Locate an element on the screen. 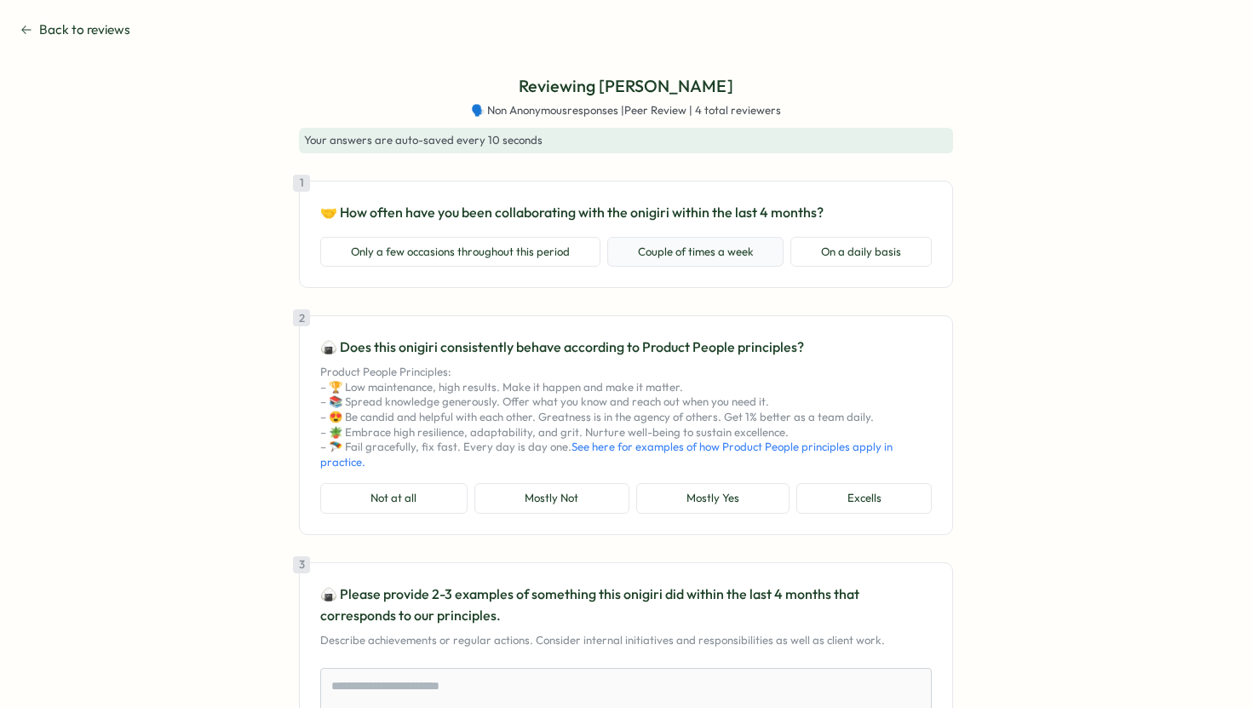 Image resolution: width=1252 pixels, height=708 pixels. button: Not at all is located at coordinates (394, 498).